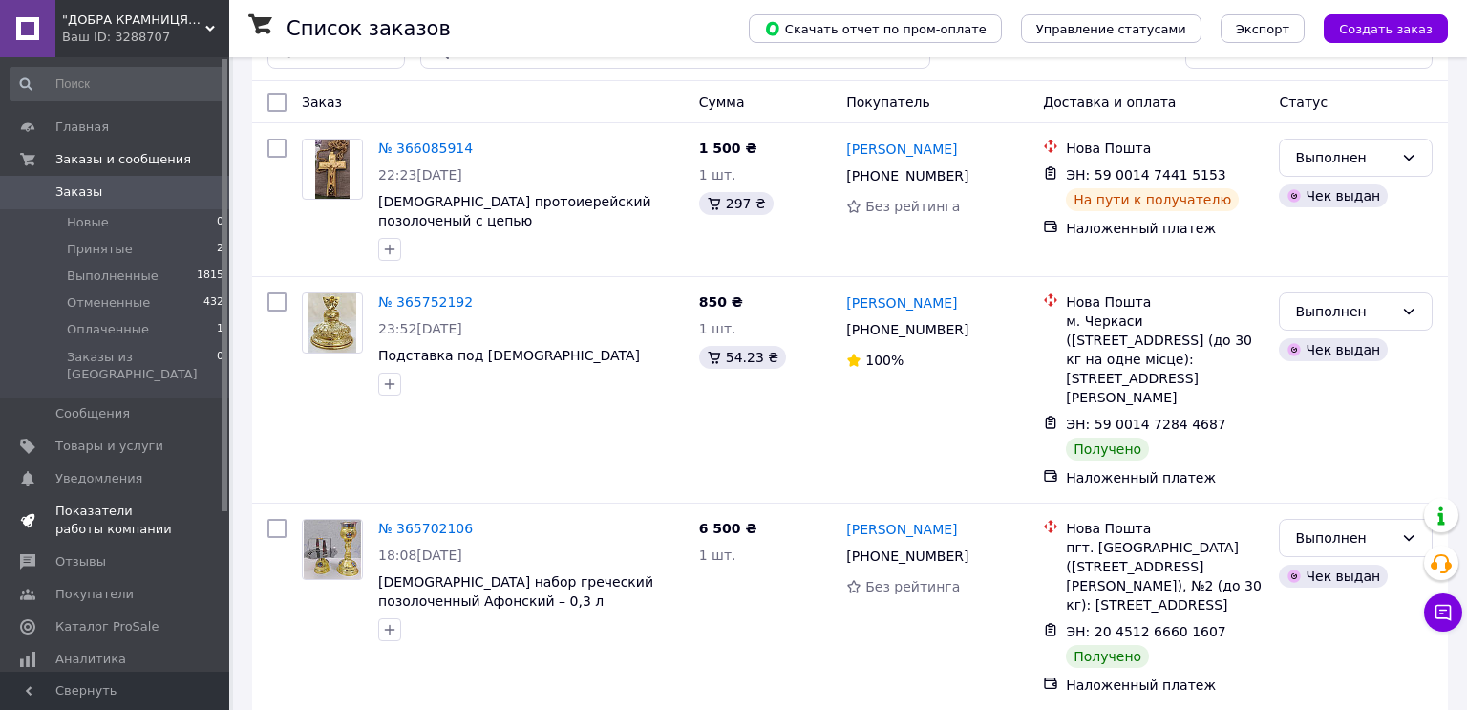 This screenshot has height=710, width=1467. What do you see at coordinates (722, 102) in the screenshot?
I see `span: Сумма` at bounding box center [722, 102].